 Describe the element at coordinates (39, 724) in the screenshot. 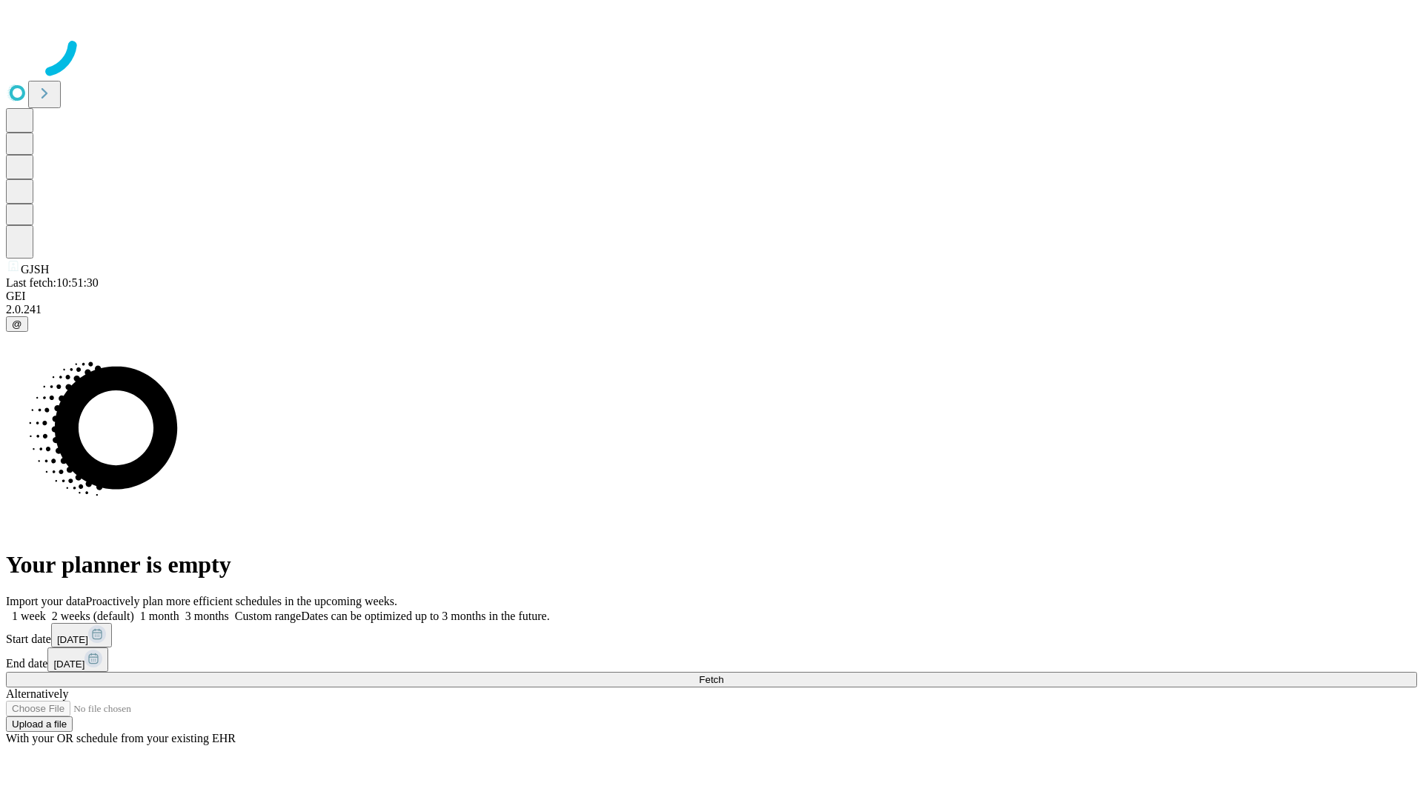

I see `button: Upload a file` at that location.